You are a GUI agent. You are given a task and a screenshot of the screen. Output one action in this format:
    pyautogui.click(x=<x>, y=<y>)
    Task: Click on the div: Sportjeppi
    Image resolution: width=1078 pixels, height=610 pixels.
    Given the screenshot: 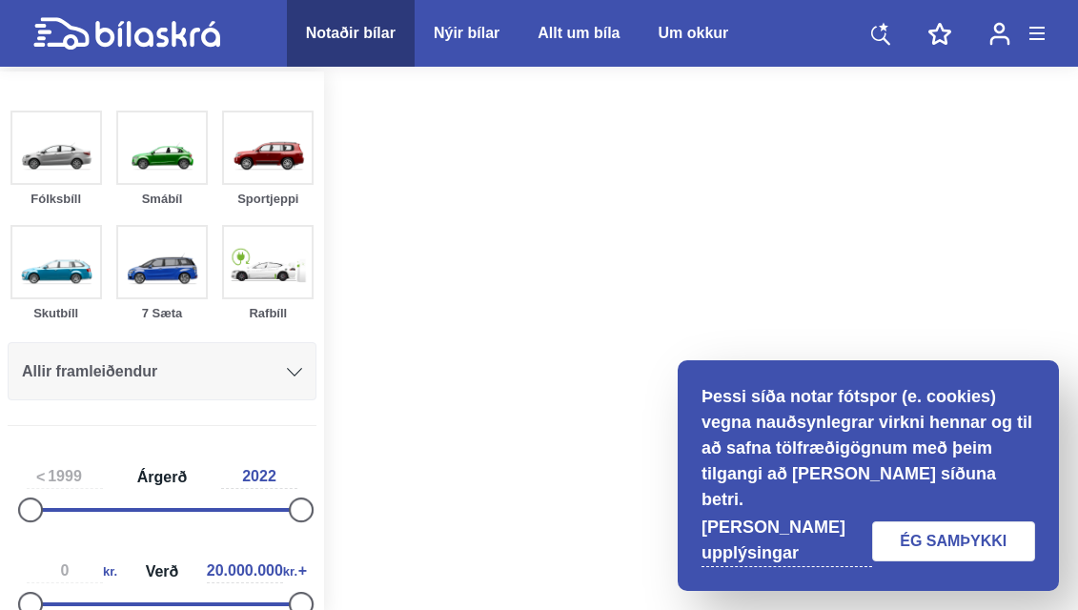 What is the action you would take?
    pyautogui.click(x=268, y=199)
    